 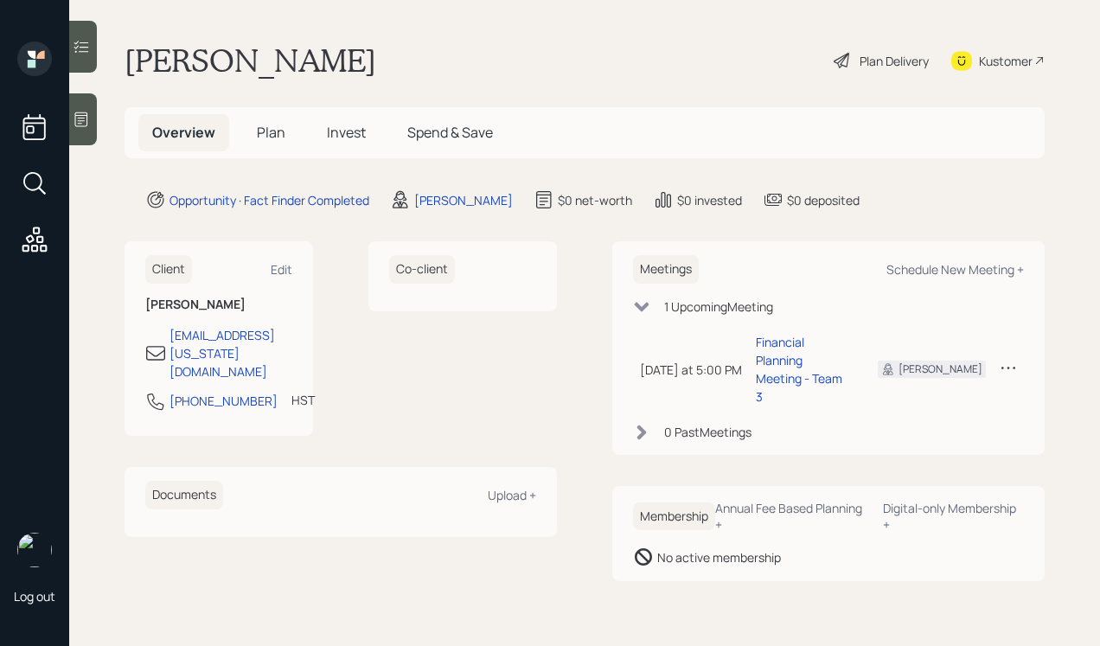 I want to click on h6: Co-client, so click(x=422, y=269).